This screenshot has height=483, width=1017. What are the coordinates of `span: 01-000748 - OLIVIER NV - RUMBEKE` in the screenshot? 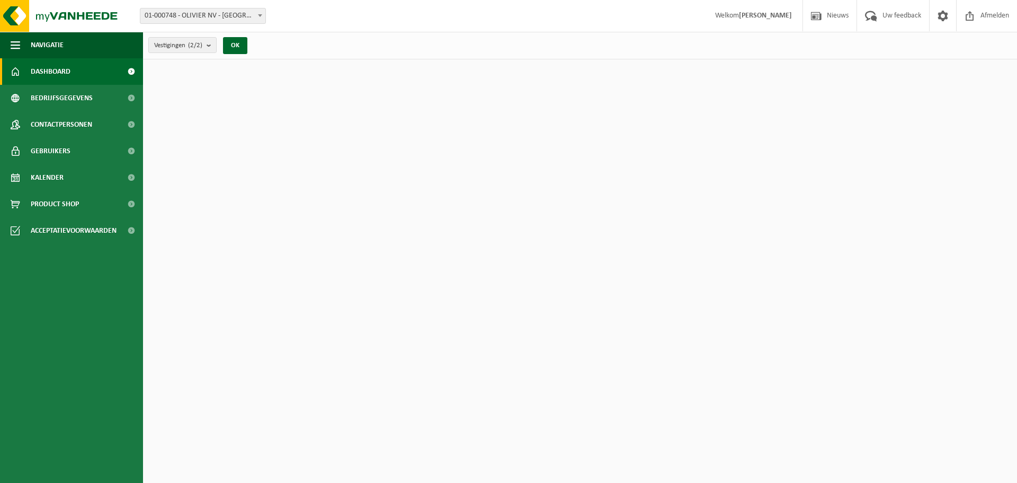 It's located at (203, 16).